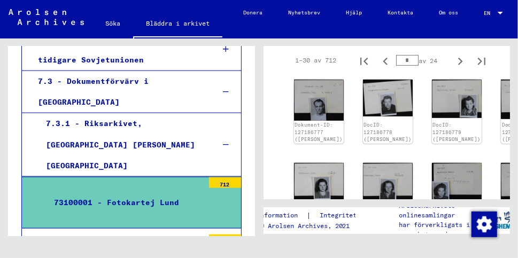 The width and height of the screenshot is (518, 258). What do you see at coordinates (287, 226) in the screenshot?
I see `font: Copyright © Arolsen Archives, 2021` at bounding box center [287, 226].